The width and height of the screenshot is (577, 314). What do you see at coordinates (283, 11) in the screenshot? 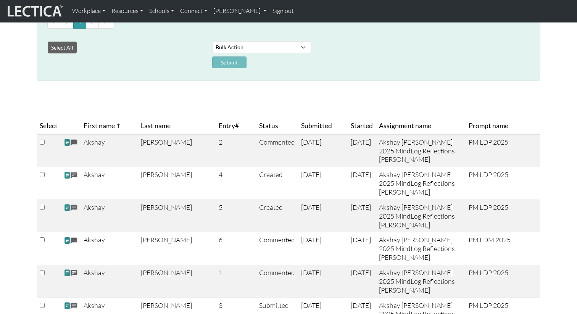
I see `a: Sign out` at bounding box center [283, 11].